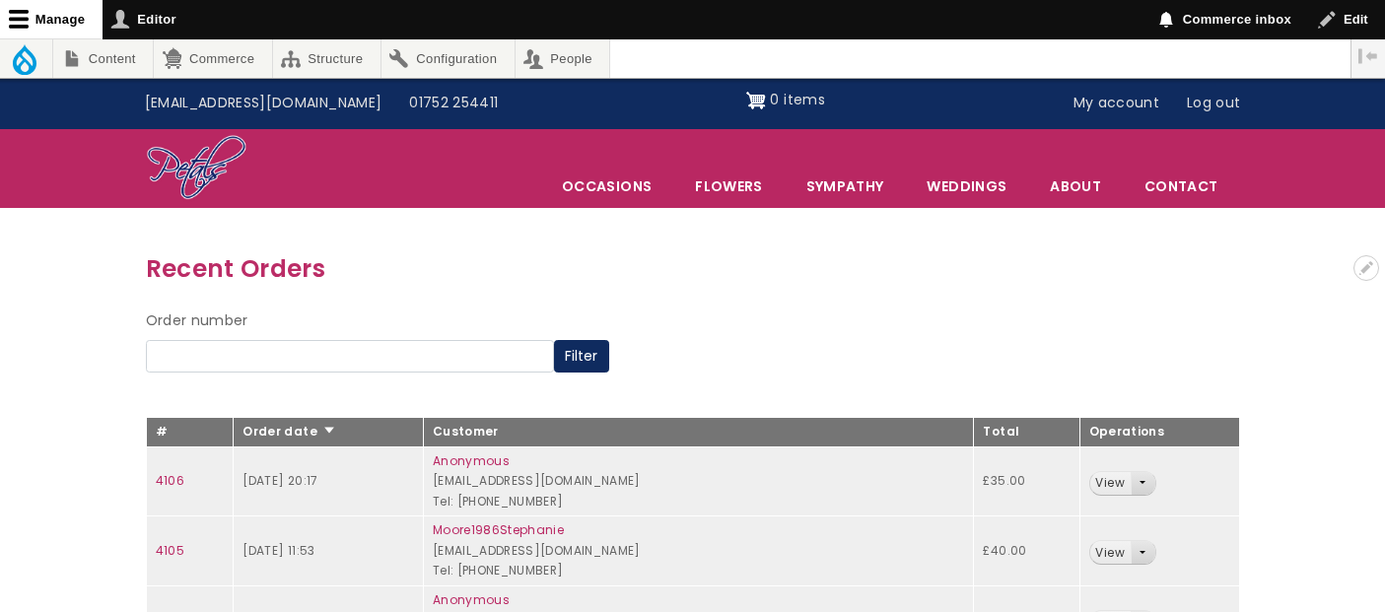 Image resolution: width=1385 pixels, height=612 pixels. Describe the element at coordinates (1026, 551) in the screenshot. I see `td: £40.00` at that location.